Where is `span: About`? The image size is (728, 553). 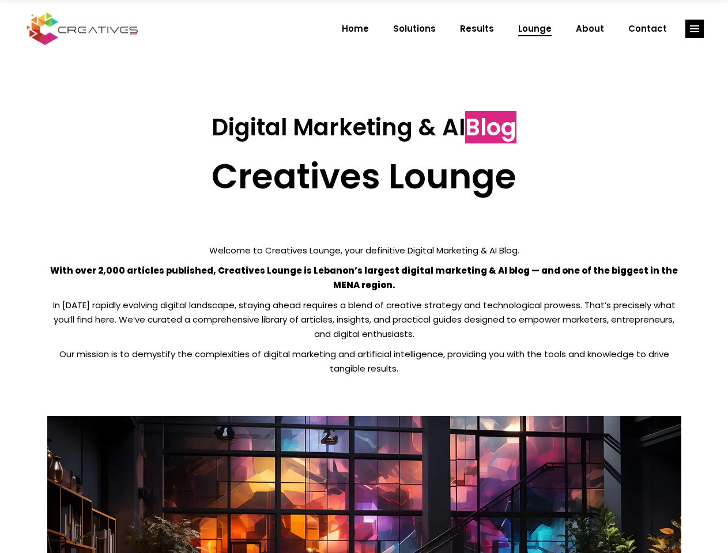 span: About is located at coordinates (590, 29).